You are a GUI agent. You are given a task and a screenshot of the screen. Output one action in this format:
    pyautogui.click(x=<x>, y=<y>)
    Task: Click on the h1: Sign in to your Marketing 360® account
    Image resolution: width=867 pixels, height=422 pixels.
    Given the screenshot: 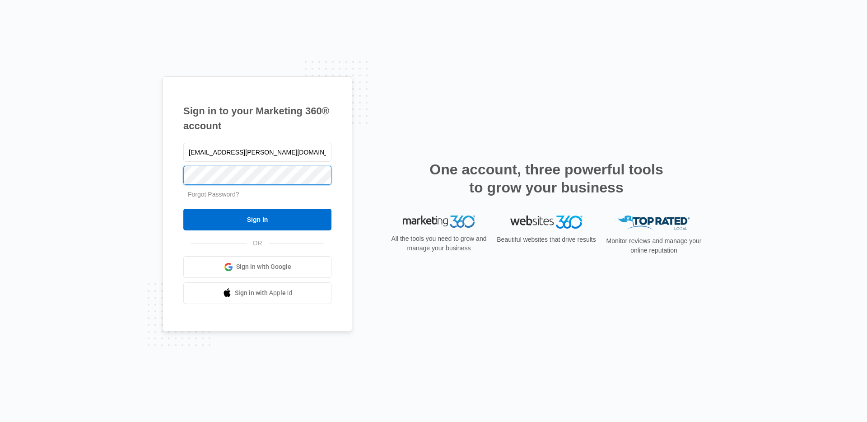 What is the action you would take?
    pyautogui.click(x=257, y=118)
    